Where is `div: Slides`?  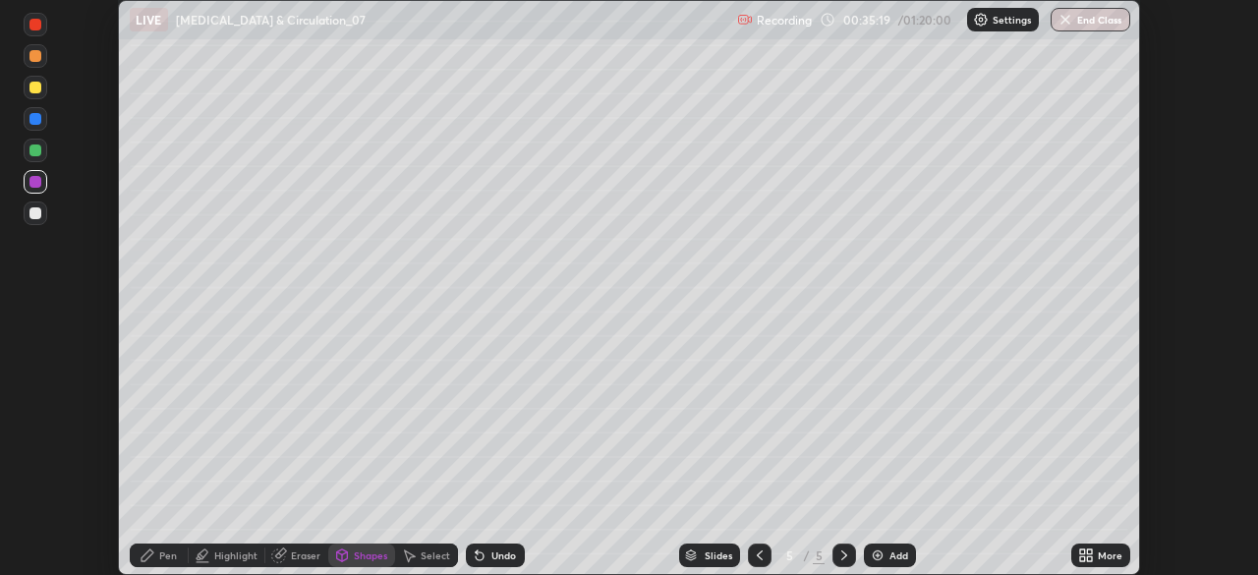
div: Slides is located at coordinates (718, 555).